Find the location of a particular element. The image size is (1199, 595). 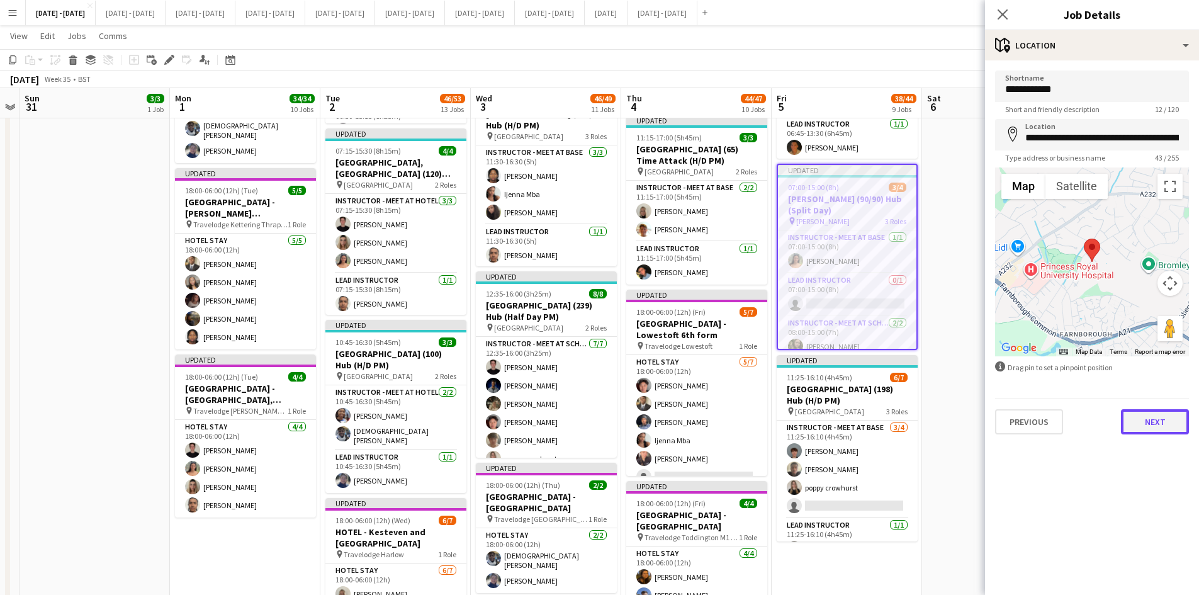

span: 31 is located at coordinates (31, 106).